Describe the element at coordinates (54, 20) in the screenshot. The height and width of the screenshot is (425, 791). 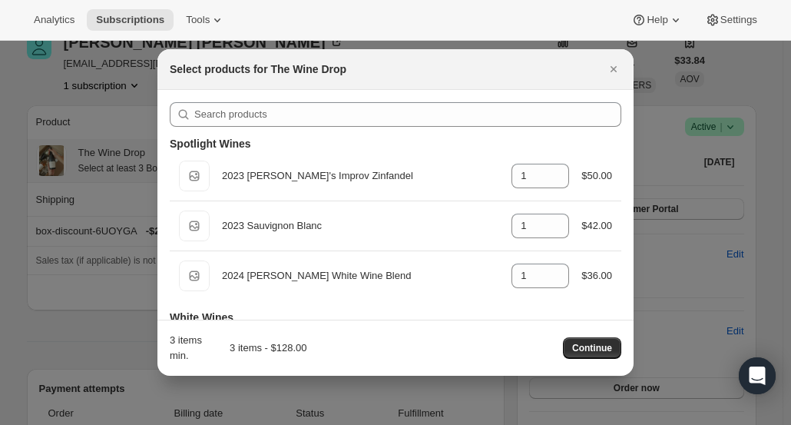
I see `span: Analytics` at that location.